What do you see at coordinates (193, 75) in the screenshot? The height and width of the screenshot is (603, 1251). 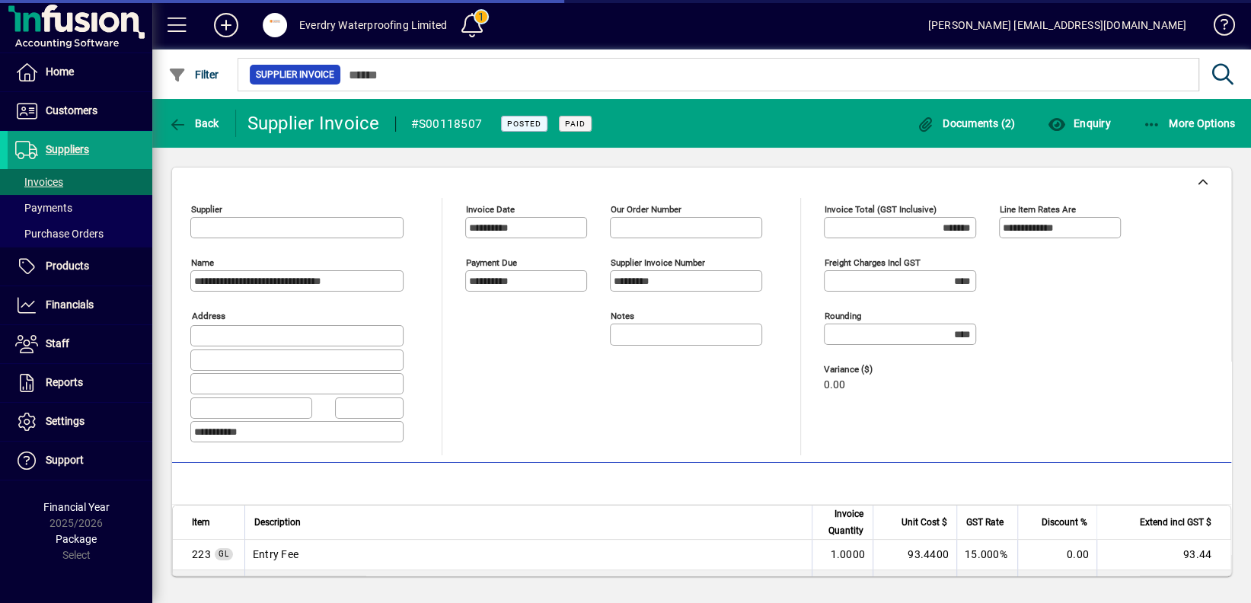 I see `button: Filter` at bounding box center [193, 75].